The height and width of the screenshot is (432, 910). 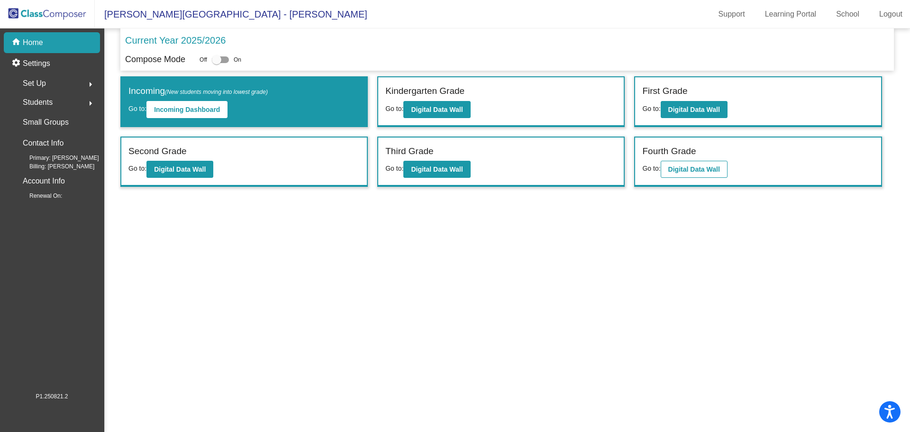 I want to click on span: Renewal On:, so click(x=38, y=196).